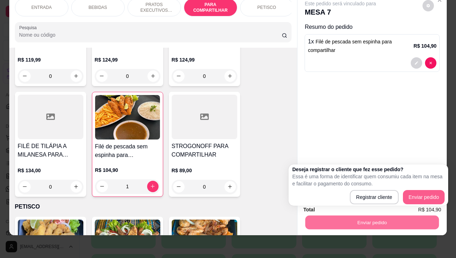  Describe the element at coordinates (340, 12) in the screenshot. I see `p: MESA 7` at that location.